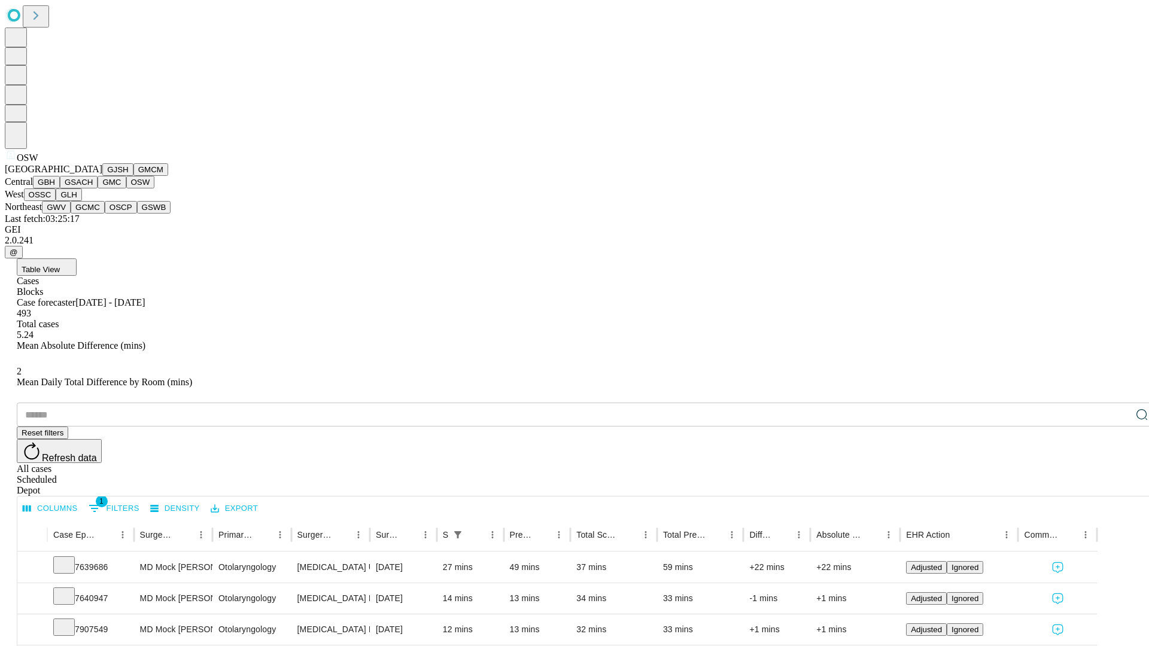  Describe the element at coordinates (157, 535) in the screenshot. I see `div: Surgeon Name` at that location.